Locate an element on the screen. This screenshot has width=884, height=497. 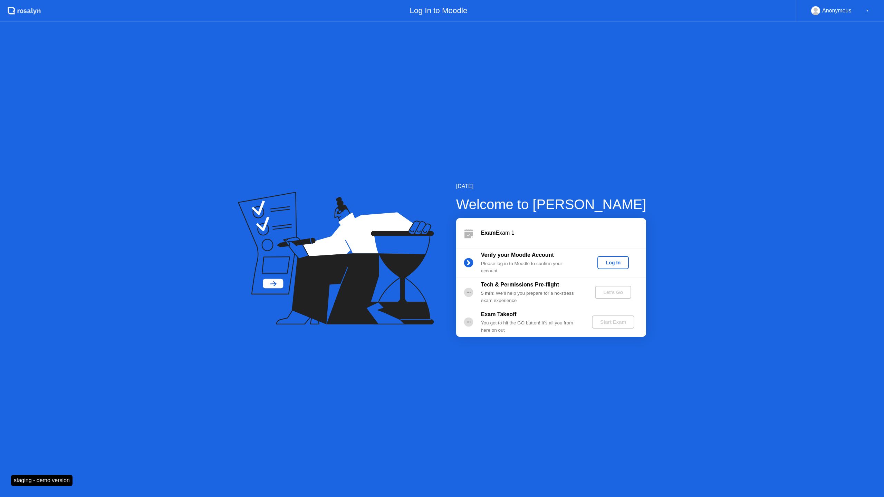
div: Anonymous is located at coordinates (836, 11).